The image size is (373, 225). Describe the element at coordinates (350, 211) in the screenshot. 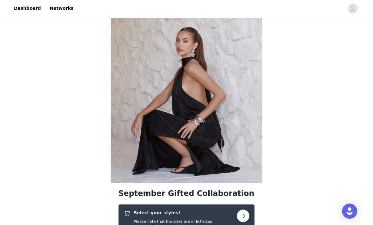

I see `div: Open Intercom Messenger` at that location.